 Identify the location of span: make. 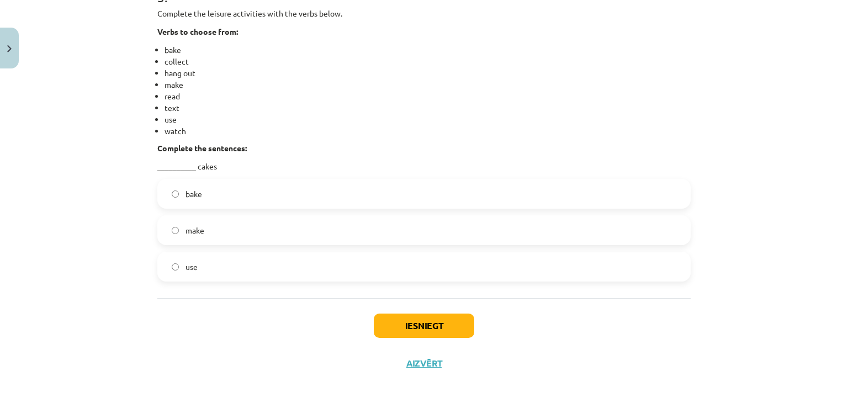
(195, 230).